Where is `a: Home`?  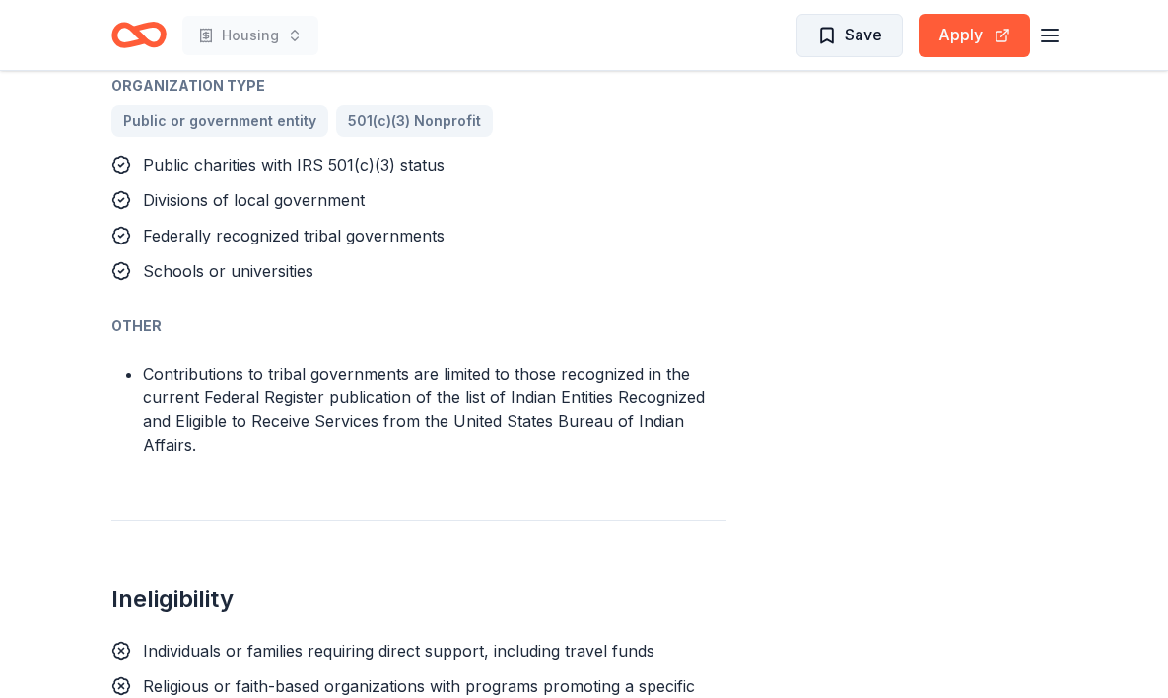 a: Home is located at coordinates (139, 34).